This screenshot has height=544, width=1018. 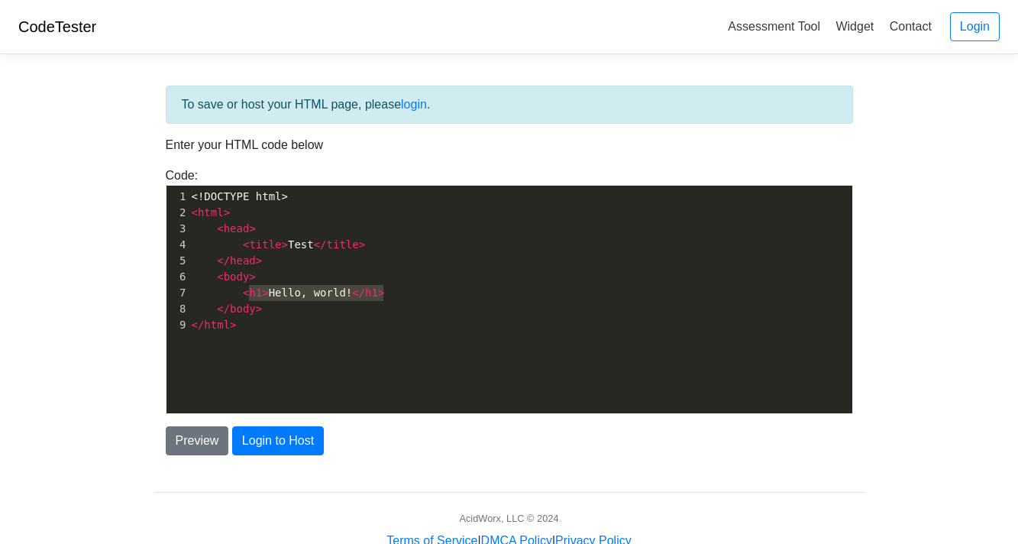 I want to click on div: 5, so click(x=177, y=260).